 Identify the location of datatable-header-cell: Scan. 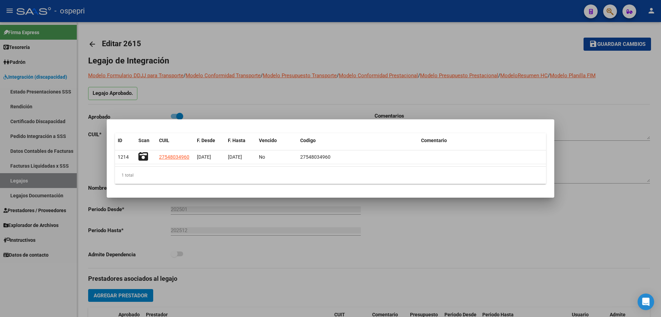
(146, 140).